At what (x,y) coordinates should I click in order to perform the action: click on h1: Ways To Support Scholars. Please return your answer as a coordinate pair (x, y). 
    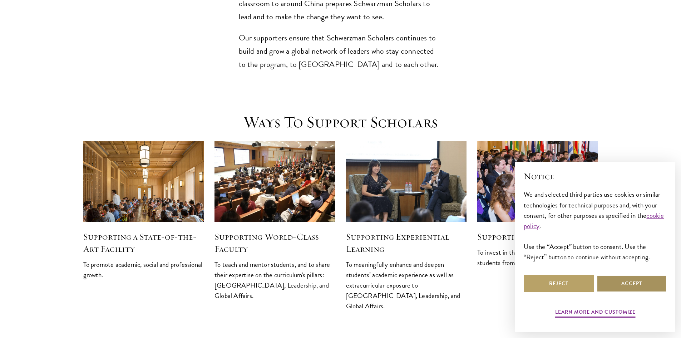
    Looking at the image, I should click on (341, 122).